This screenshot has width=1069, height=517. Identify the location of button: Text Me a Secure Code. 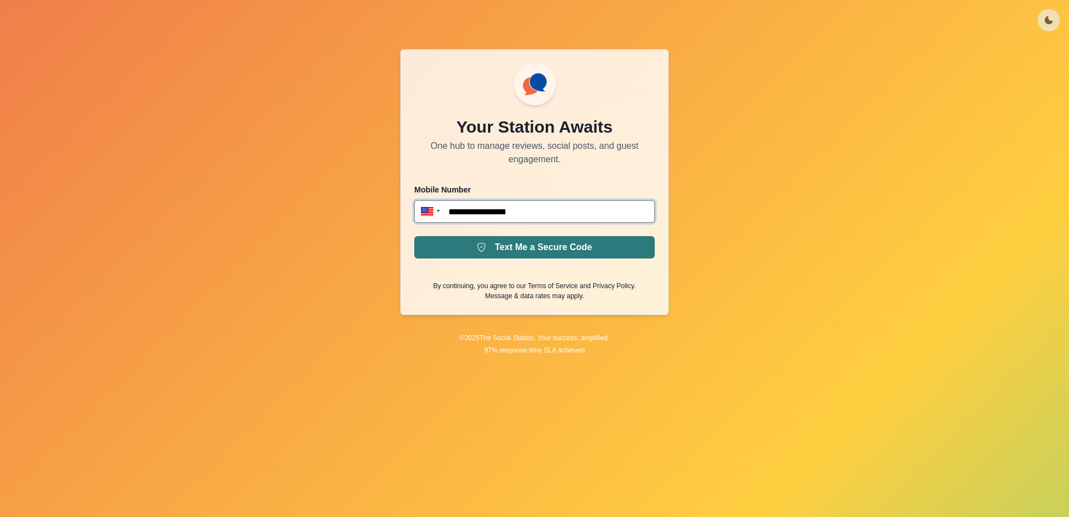
(535, 247).